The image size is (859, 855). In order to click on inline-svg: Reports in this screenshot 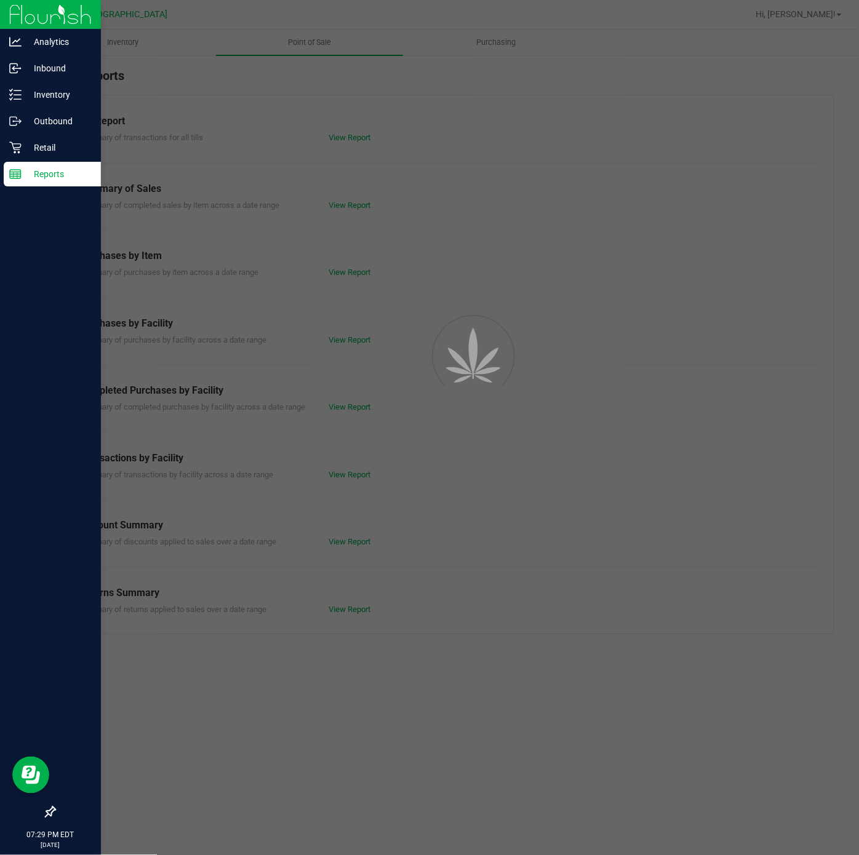, I will do `click(15, 174)`.